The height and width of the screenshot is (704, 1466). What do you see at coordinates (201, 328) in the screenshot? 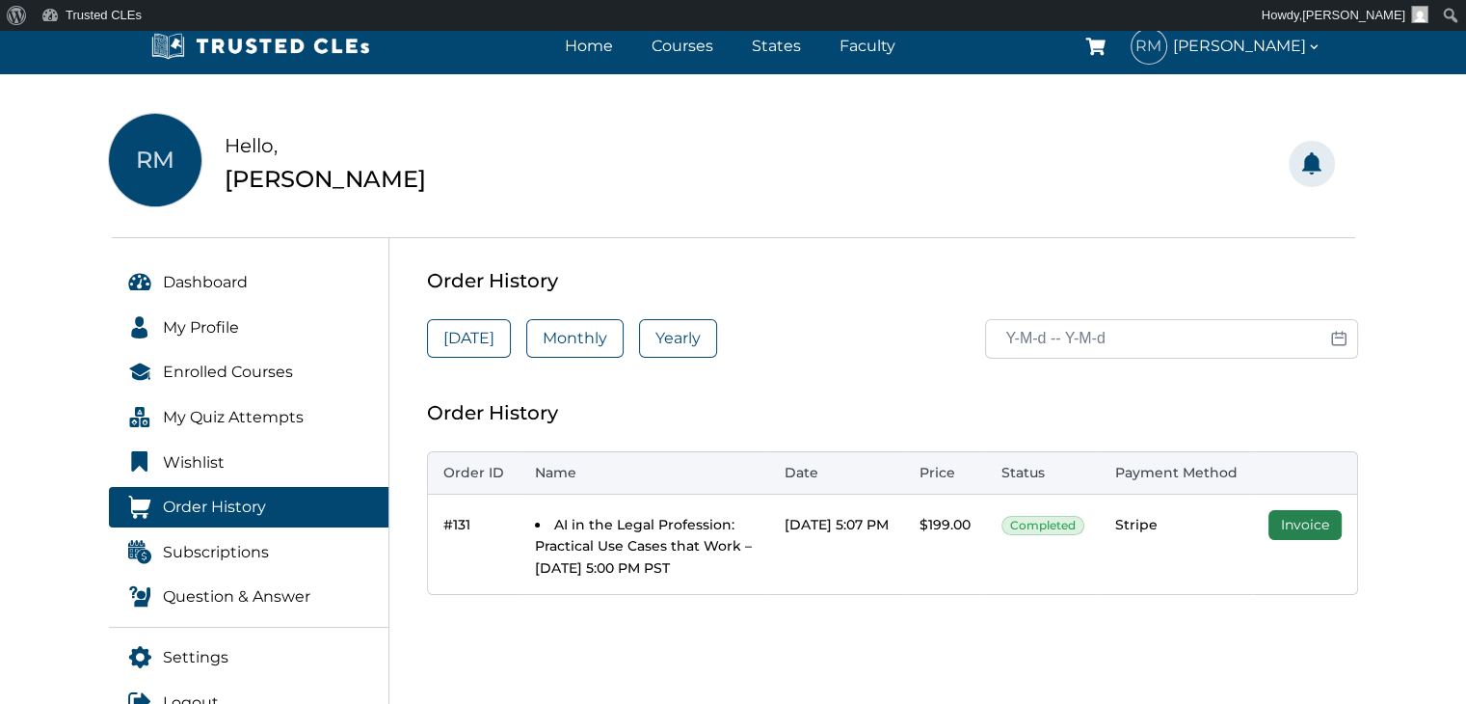
I see `span: My Profile` at bounding box center [201, 328].